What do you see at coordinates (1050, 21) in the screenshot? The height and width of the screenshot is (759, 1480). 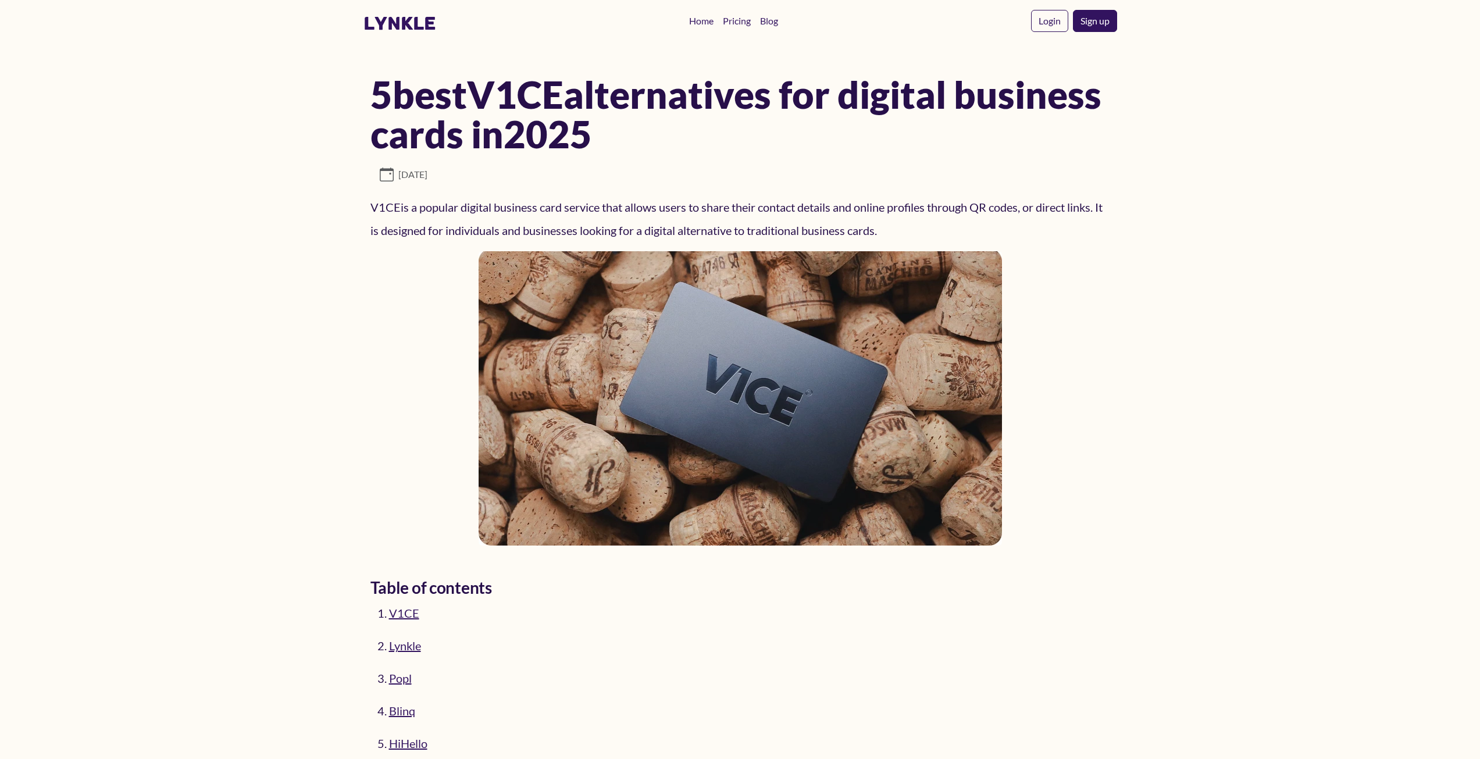 I see `a: Login` at bounding box center [1050, 21].